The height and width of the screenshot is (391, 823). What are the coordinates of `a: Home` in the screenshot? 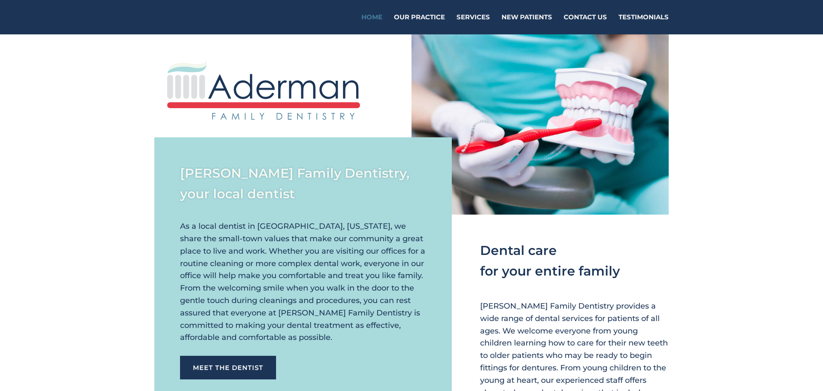 It's located at (372, 24).